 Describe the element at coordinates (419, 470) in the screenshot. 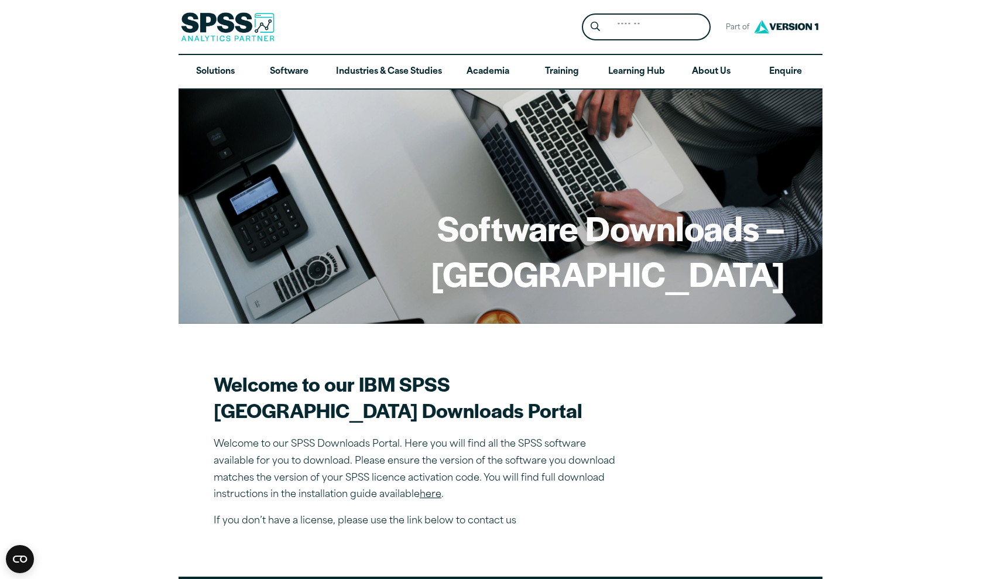

I see `p: Welcome to our SPSS Downloads Portal. Here you will find all the SPSS software available for you ...` at that location.